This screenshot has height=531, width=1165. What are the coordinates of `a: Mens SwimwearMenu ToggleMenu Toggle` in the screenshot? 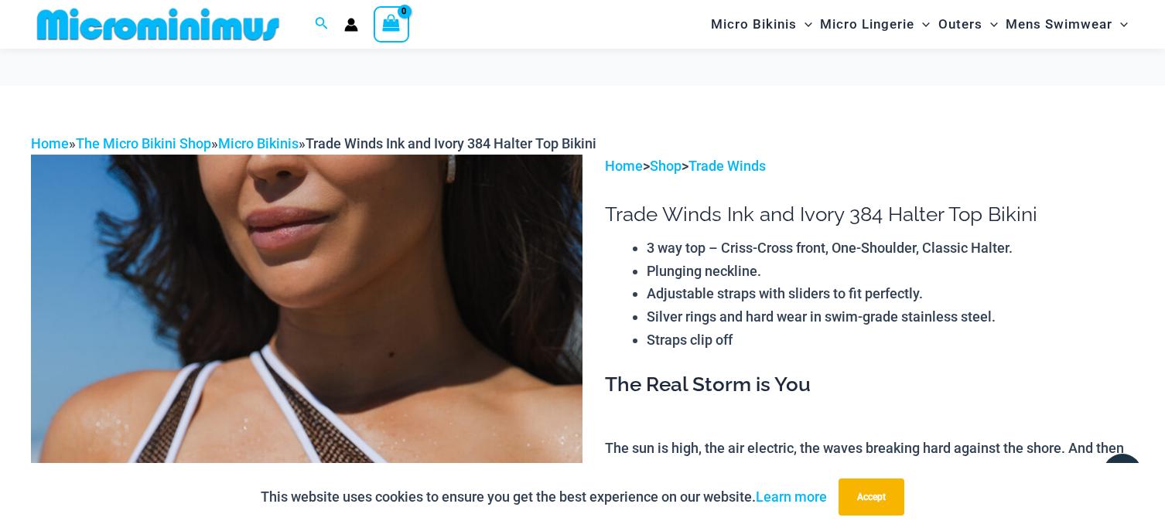 It's located at (1067, 24).